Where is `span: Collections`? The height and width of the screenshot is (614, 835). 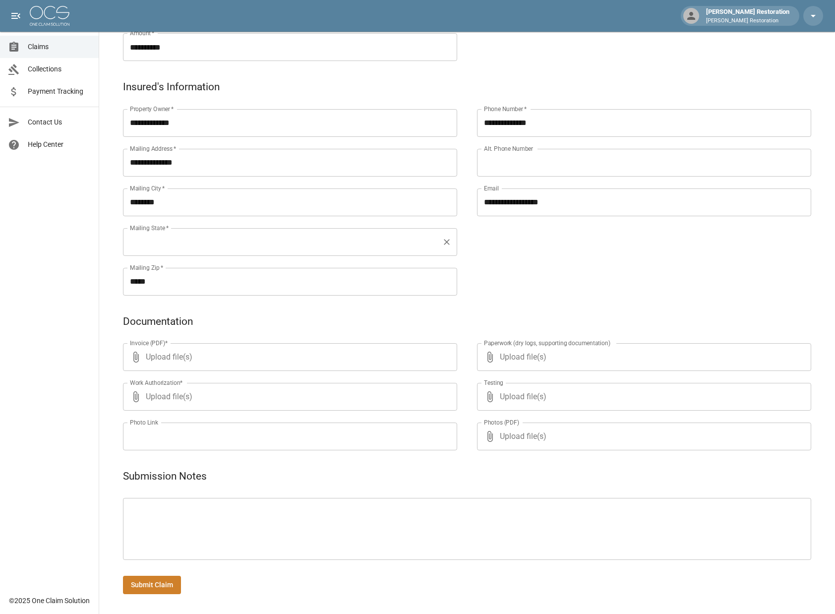
span: Collections is located at coordinates (59, 69).